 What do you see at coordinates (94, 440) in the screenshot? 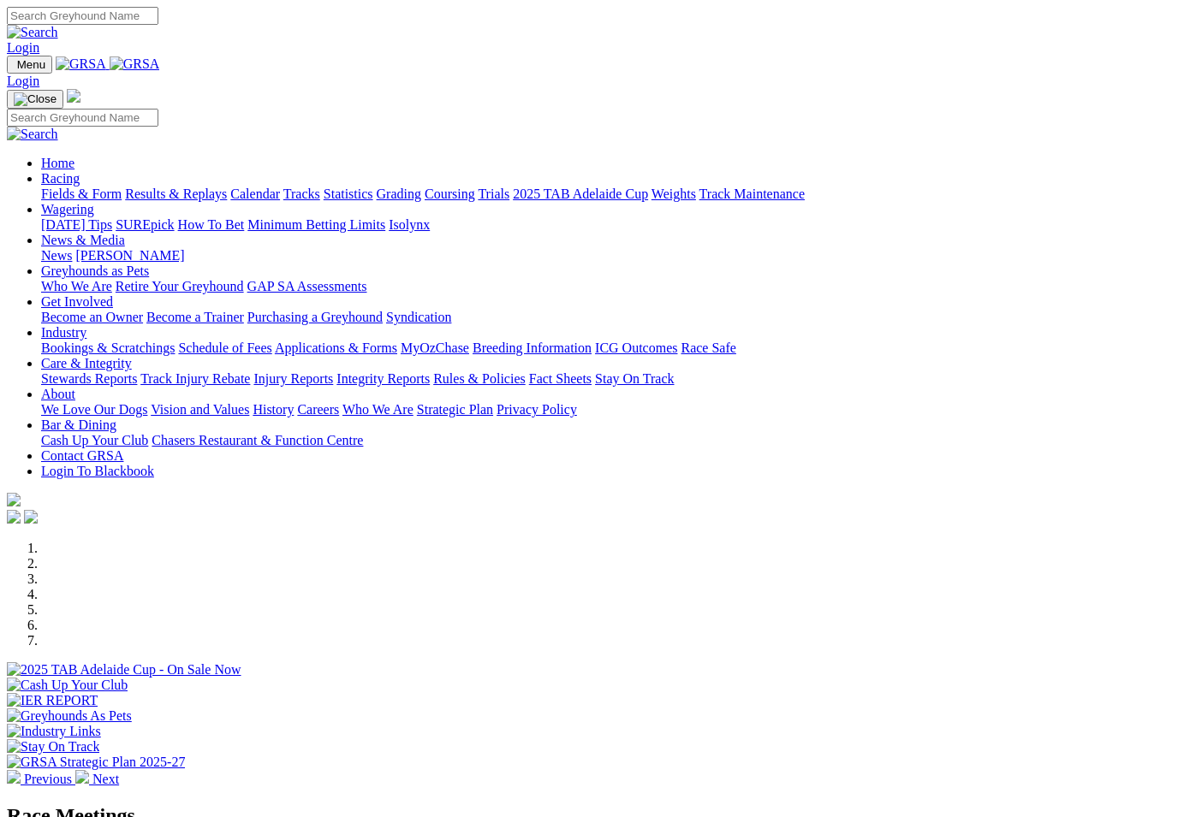
I see `a: Cash Up Your Club` at bounding box center [94, 440].